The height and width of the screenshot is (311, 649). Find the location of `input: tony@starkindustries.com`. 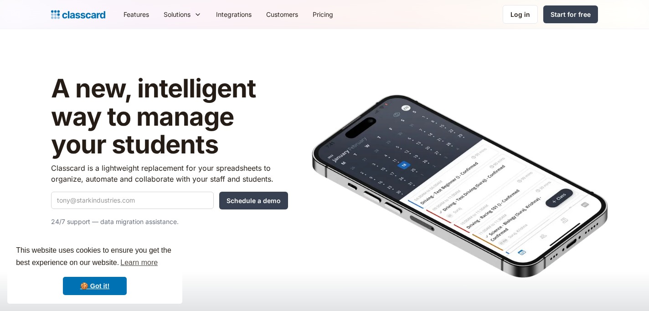

input: tony@starkindustries.com is located at coordinates (132, 201).